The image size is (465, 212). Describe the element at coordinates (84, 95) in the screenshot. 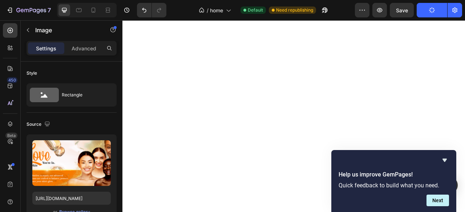

I see `div: Rectangle` at that location.